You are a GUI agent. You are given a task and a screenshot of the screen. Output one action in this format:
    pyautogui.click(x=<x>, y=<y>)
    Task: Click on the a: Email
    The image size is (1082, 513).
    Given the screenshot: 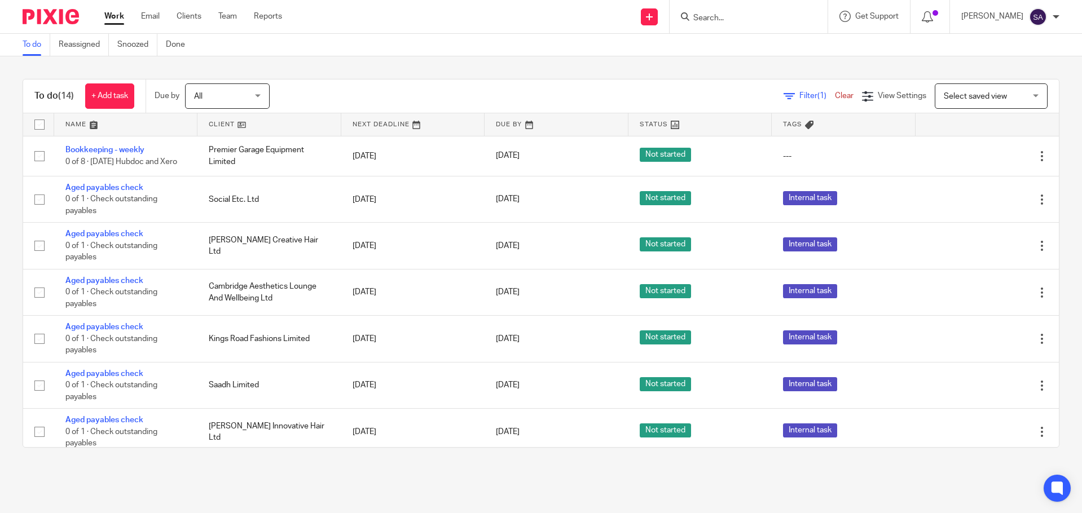 What is the action you would take?
    pyautogui.click(x=150, y=16)
    